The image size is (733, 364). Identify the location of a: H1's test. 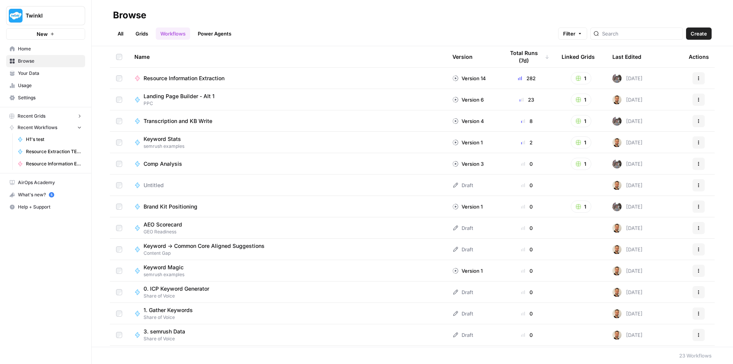
(50, 139).